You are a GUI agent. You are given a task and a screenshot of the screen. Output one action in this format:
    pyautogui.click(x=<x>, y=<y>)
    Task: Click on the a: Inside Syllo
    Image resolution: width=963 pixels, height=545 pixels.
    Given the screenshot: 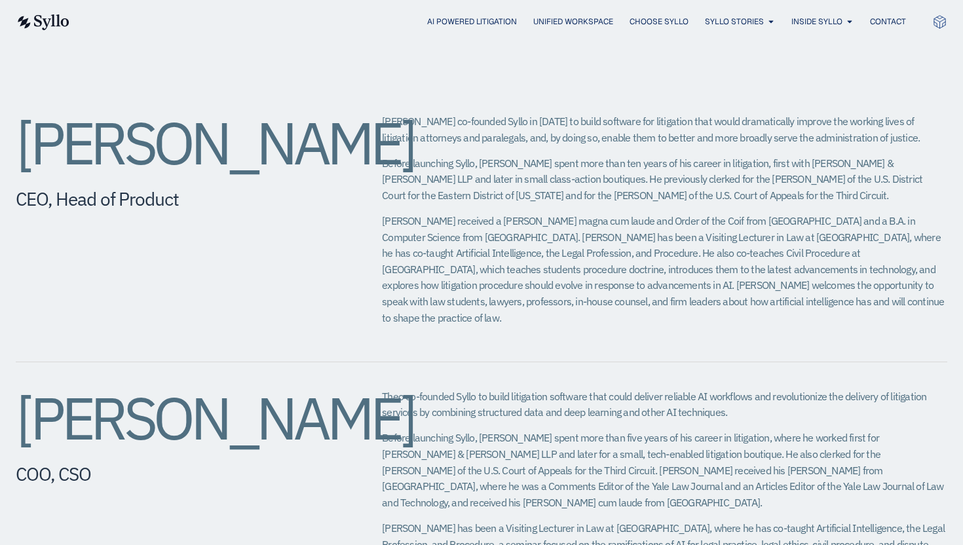 What is the action you would take?
    pyautogui.click(x=817, y=22)
    